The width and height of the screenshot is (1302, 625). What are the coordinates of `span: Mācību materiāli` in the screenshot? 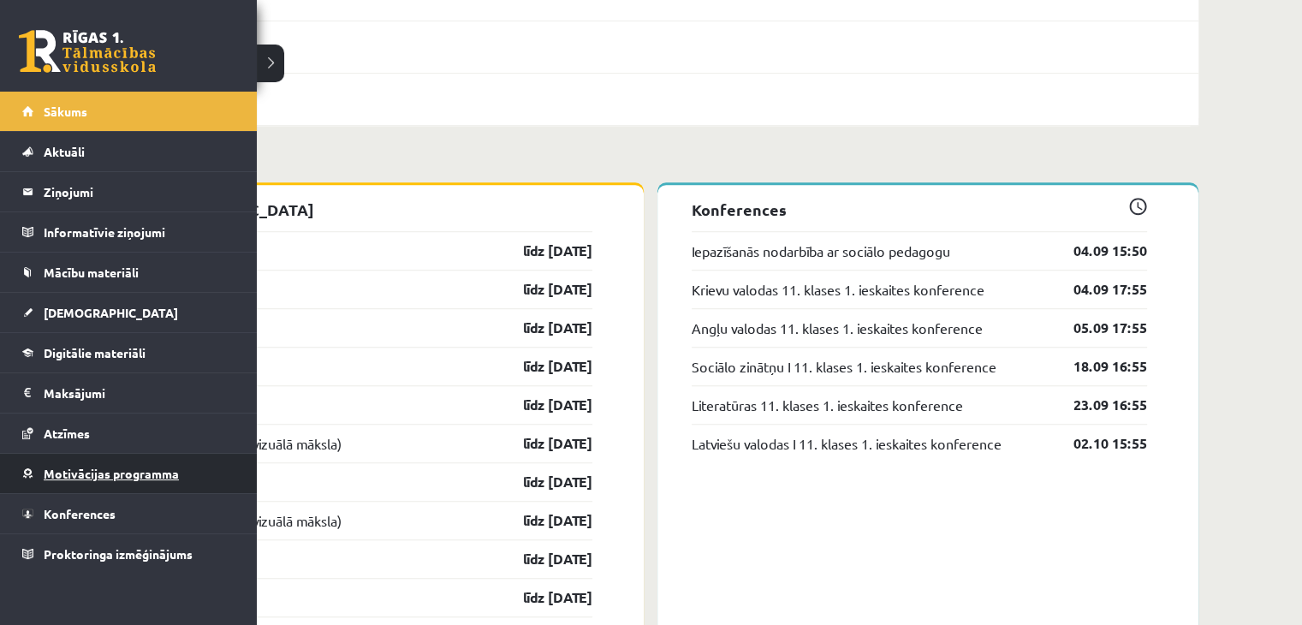 It's located at (91, 272).